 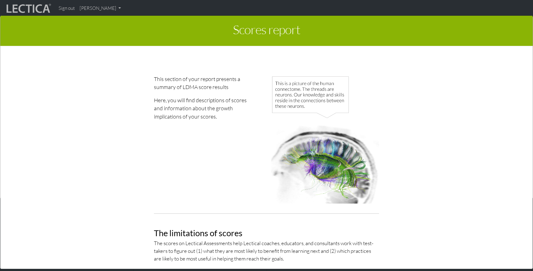 What do you see at coordinates (202, 108) in the screenshot?
I see `p: Here, you will find descriptions of scores and information about the growth implications of your ...` at bounding box center [202, 108].